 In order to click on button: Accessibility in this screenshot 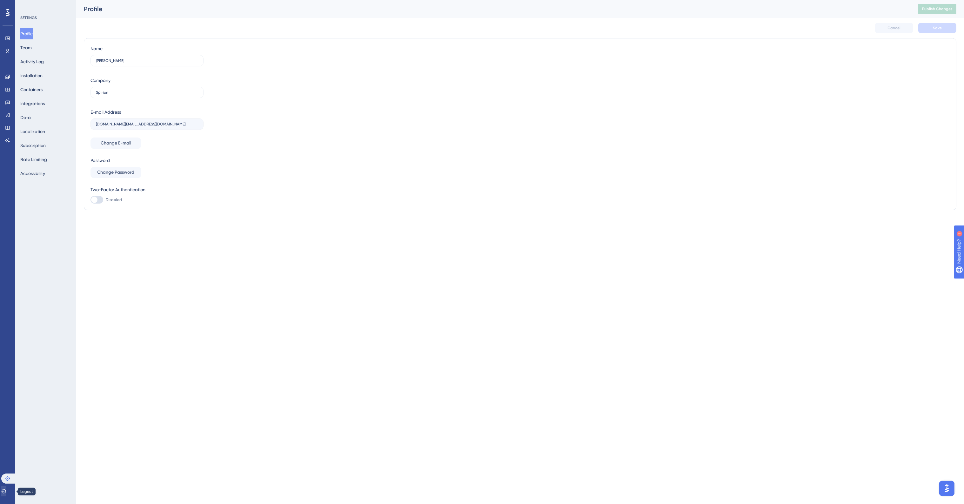, I will do `click(33, 173)`.